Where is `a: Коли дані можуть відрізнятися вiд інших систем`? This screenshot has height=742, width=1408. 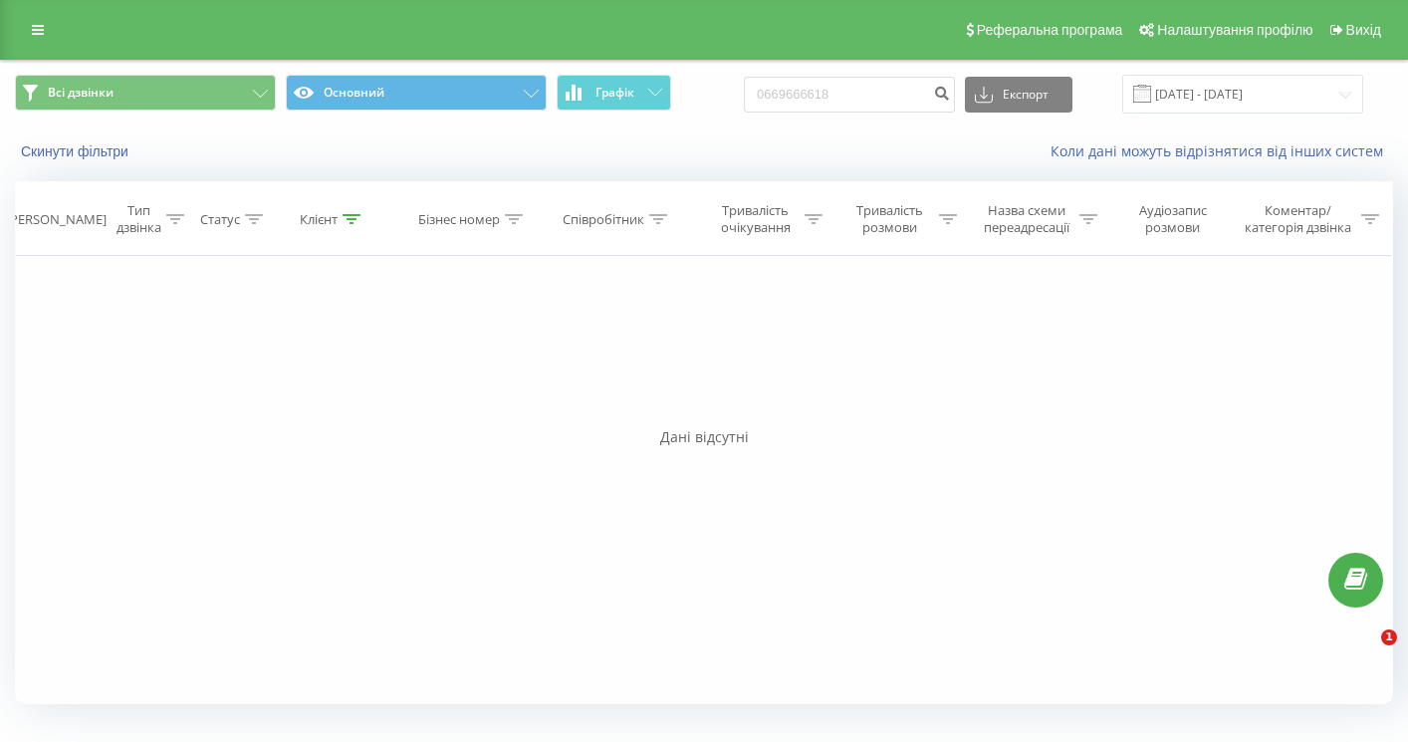
a: Коли дані можуть відрізнятися вiд інших систем is located at coordinates (1222, 150).